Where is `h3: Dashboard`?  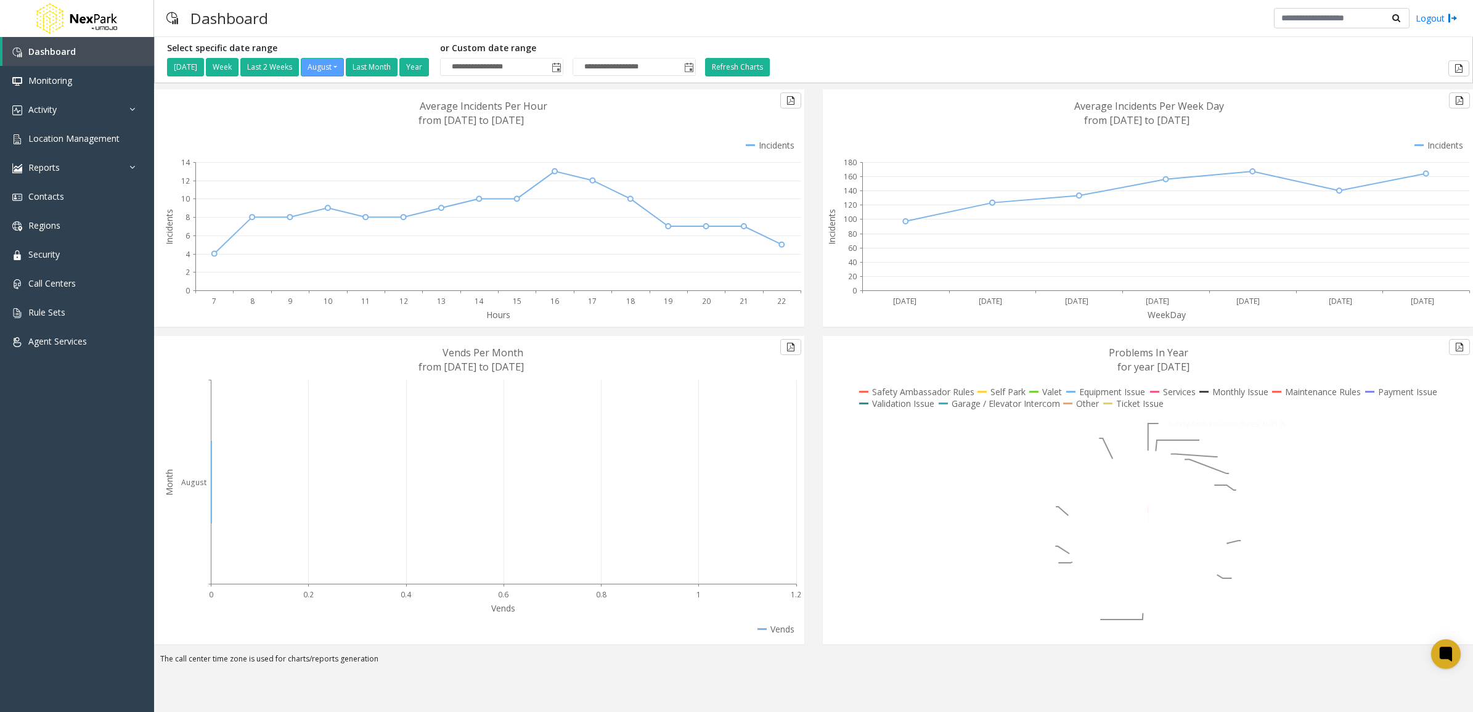 h3: Dashboard is located at coordinates (229, 18).